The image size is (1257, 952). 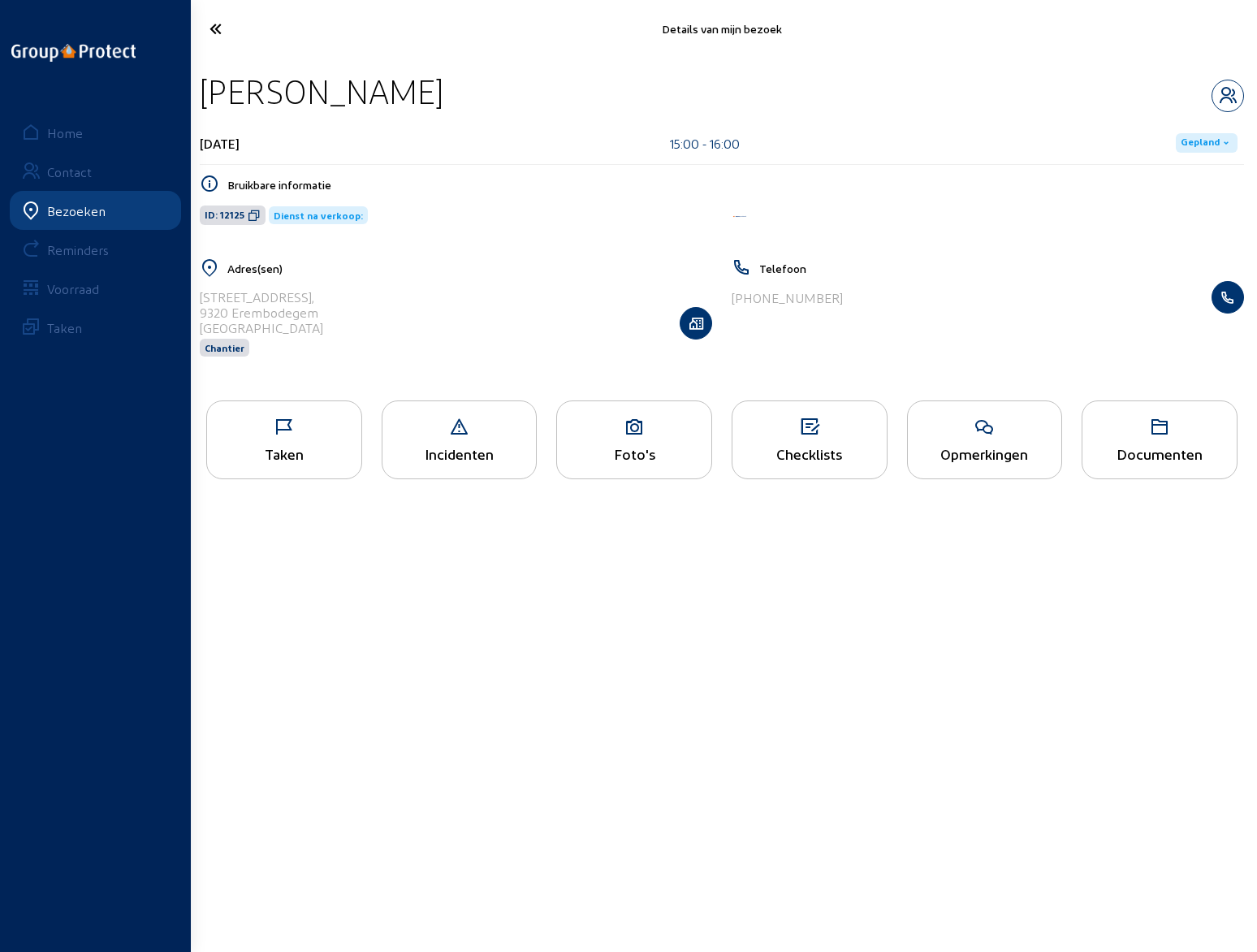 What do you see at coordinates (1200, 143) in the screenshot?
I see `span: Gepland` at bounding box center [1200, 143].